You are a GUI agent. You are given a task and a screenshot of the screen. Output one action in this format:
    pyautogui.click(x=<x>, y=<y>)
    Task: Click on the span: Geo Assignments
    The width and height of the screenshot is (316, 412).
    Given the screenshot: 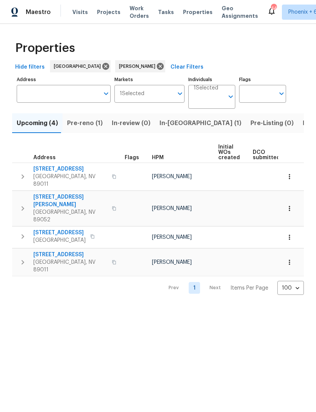 What is the action you would take?
    pyautogui.click(x=240, y=12)
    